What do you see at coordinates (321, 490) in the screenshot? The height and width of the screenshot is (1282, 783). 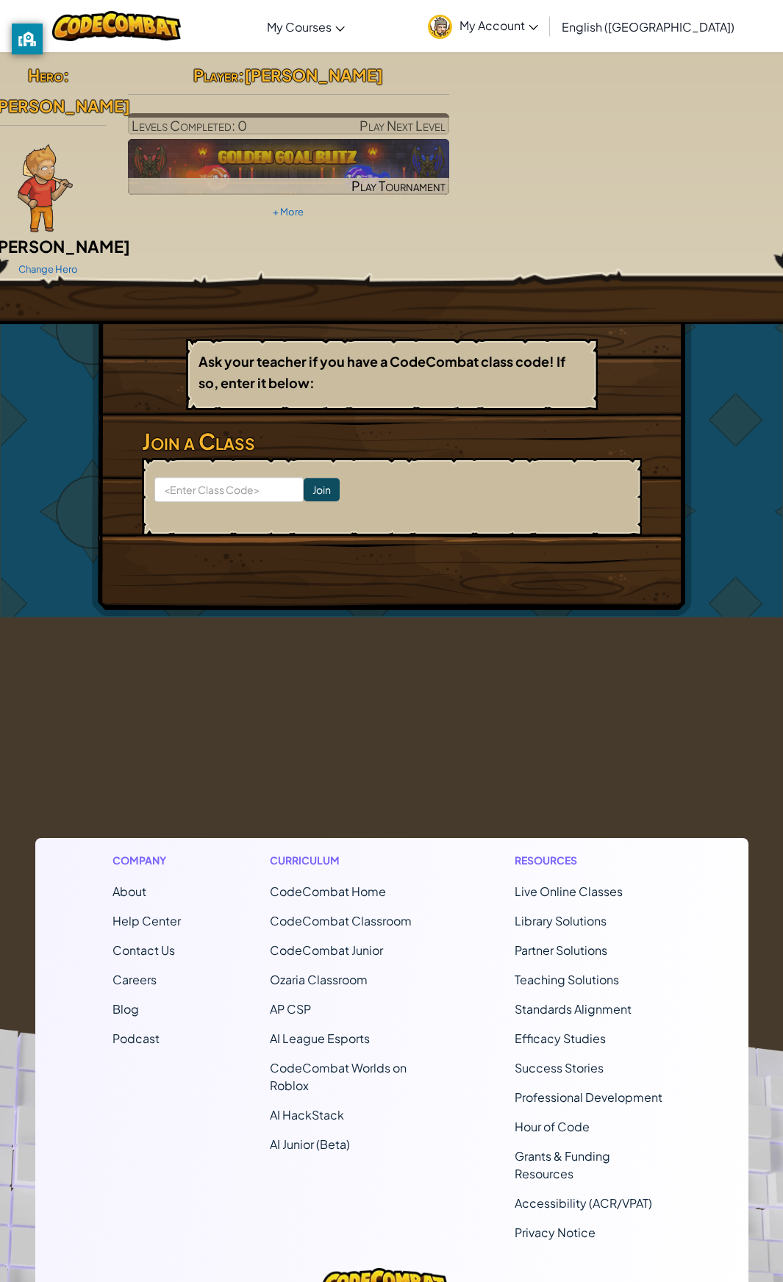 I see `input: Join` at bounding box center [321, 490].